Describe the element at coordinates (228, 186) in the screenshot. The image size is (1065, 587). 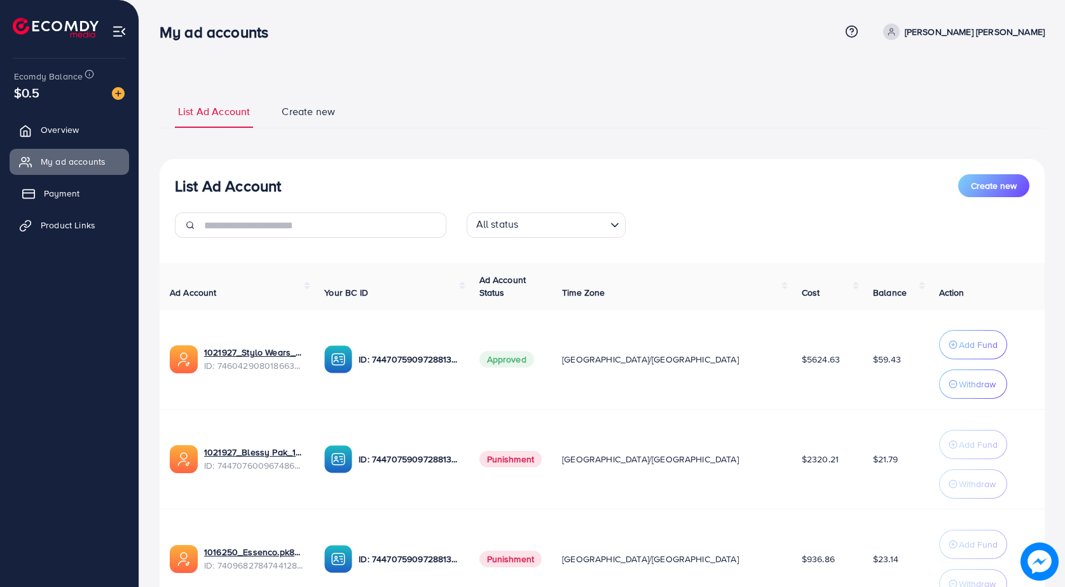
I see `h3: List Ad Account` at that location.